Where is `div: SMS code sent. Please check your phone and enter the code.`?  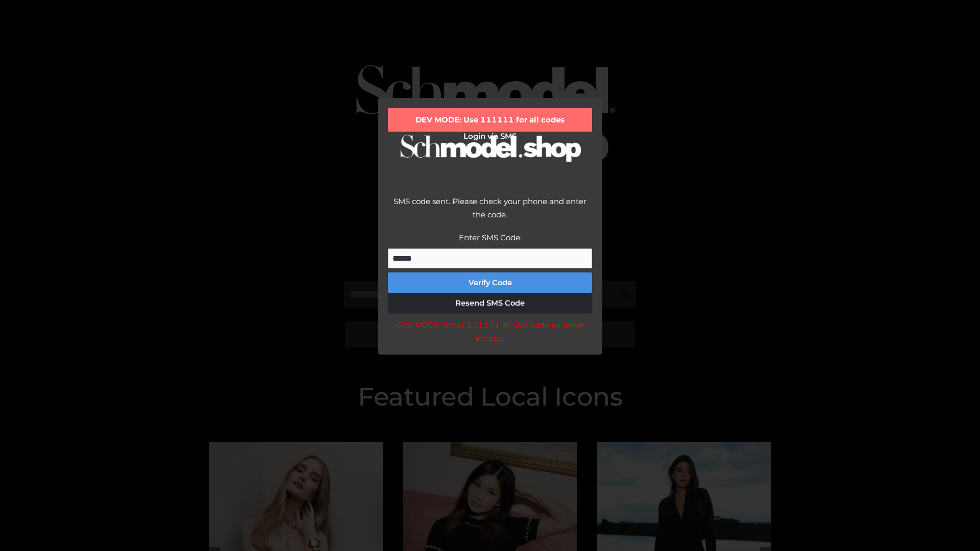
div: SMS code sent. Please check your phone and enter the code. is located at coordinates (490, 213).